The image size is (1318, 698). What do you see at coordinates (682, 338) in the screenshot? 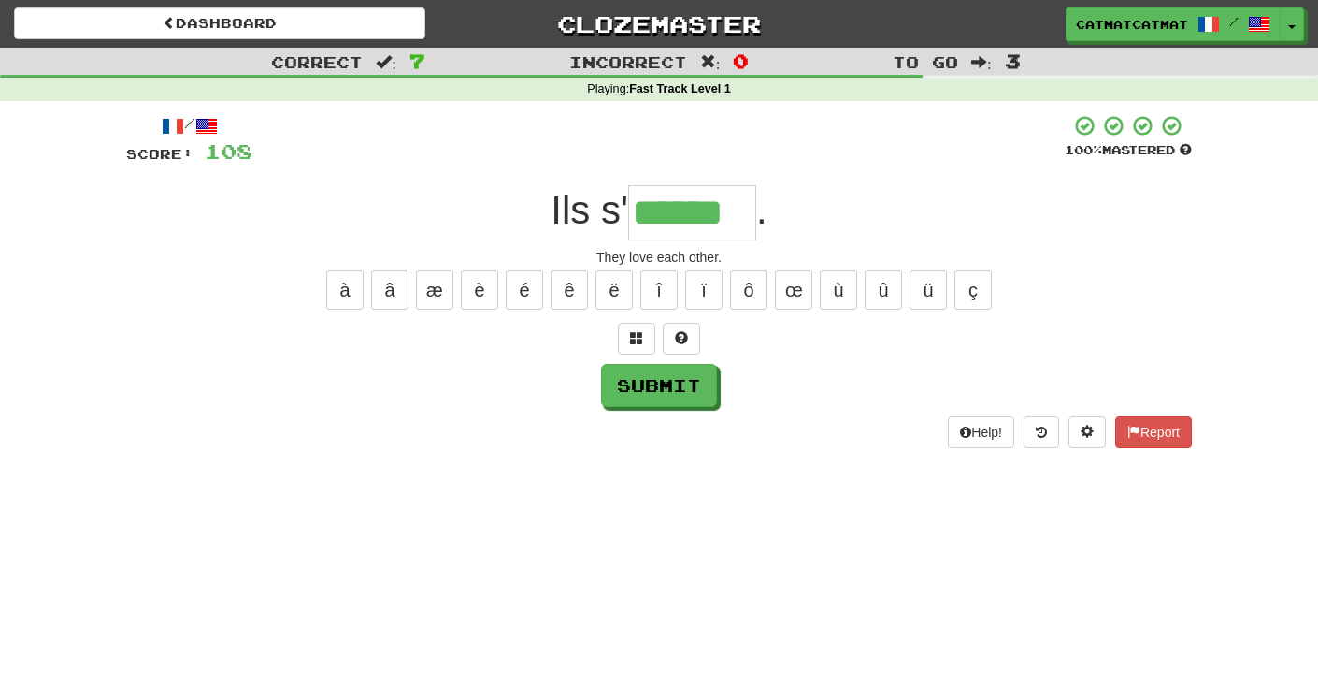
I see `button: Single letter hint - you only get 1 per sentence and score half the points! alt+h` at bounding box center [682, 338].